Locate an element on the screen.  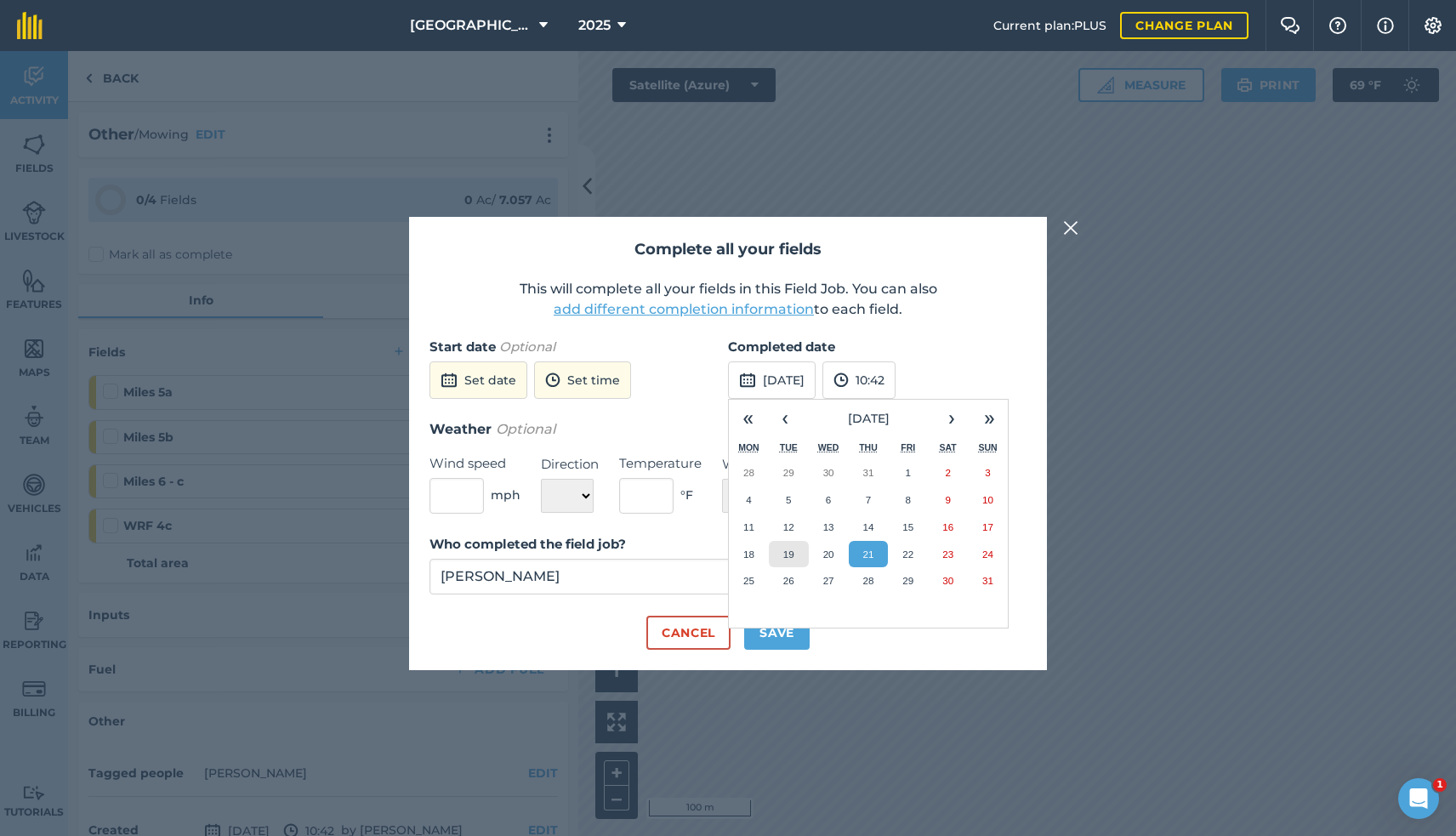
button: August 10, 2025 is located at coordinates (988, 500).